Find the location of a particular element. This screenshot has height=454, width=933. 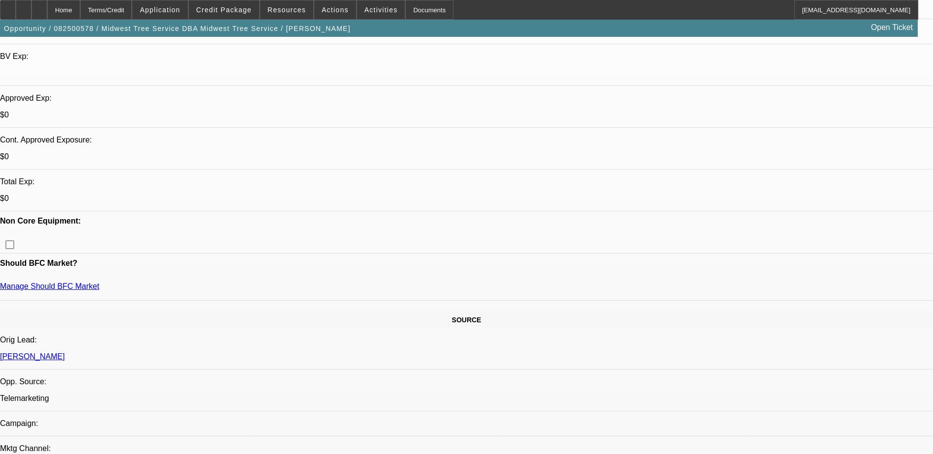

a: Open Ticket is located at coordinates (892, 28).